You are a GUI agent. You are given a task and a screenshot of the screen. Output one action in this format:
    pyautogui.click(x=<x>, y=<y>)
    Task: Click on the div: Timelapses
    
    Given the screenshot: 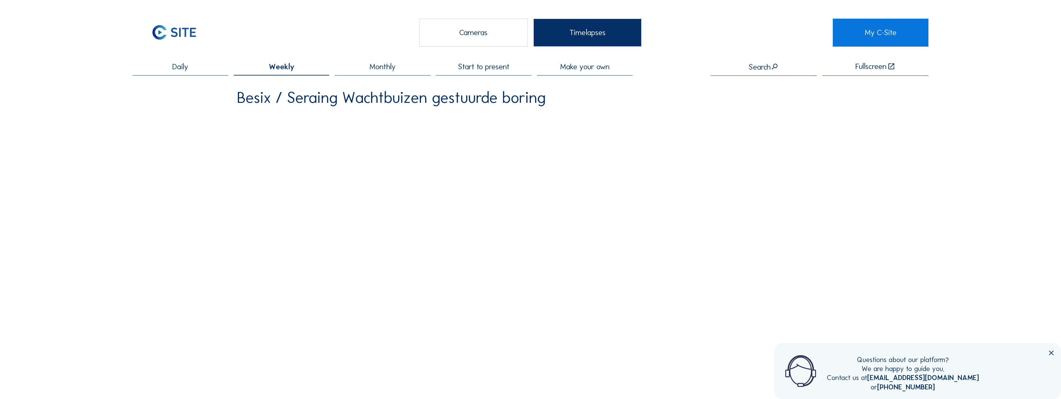 What is the action you would take?
    pyautogui.click(x=587, y=33)
    